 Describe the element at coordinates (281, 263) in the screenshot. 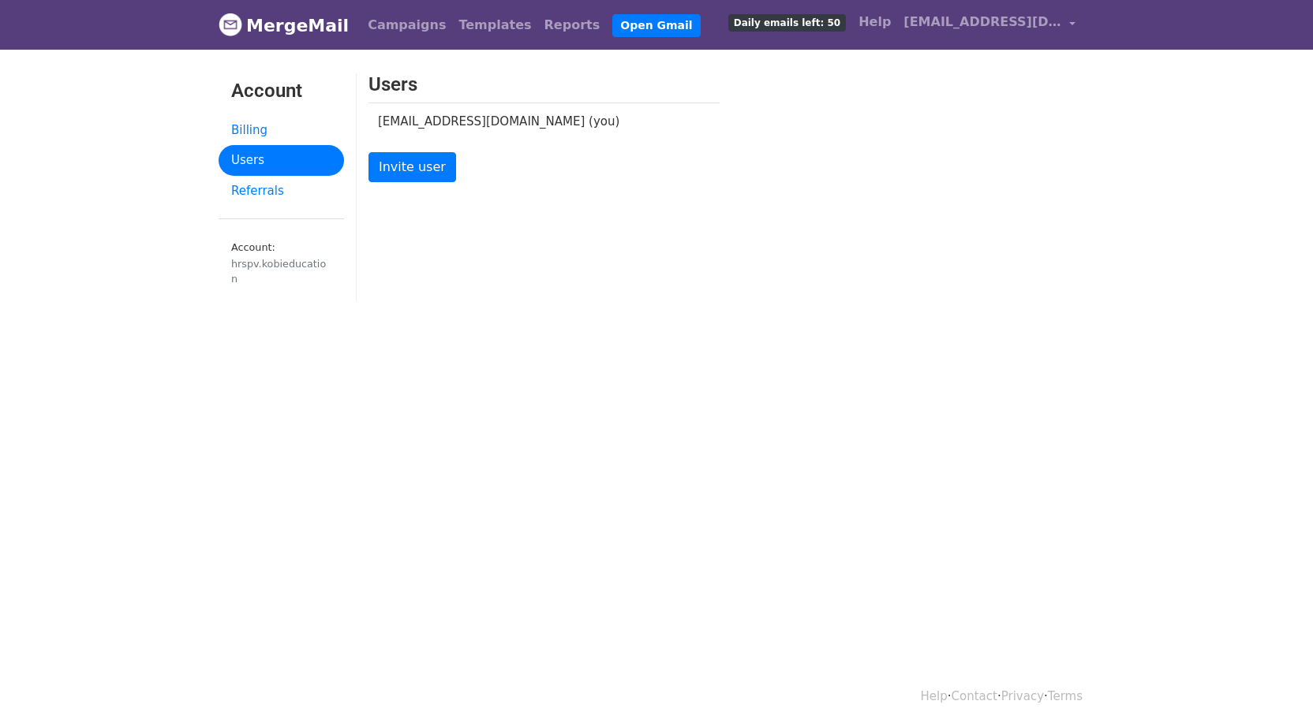

I see `small: Account:` at that location.